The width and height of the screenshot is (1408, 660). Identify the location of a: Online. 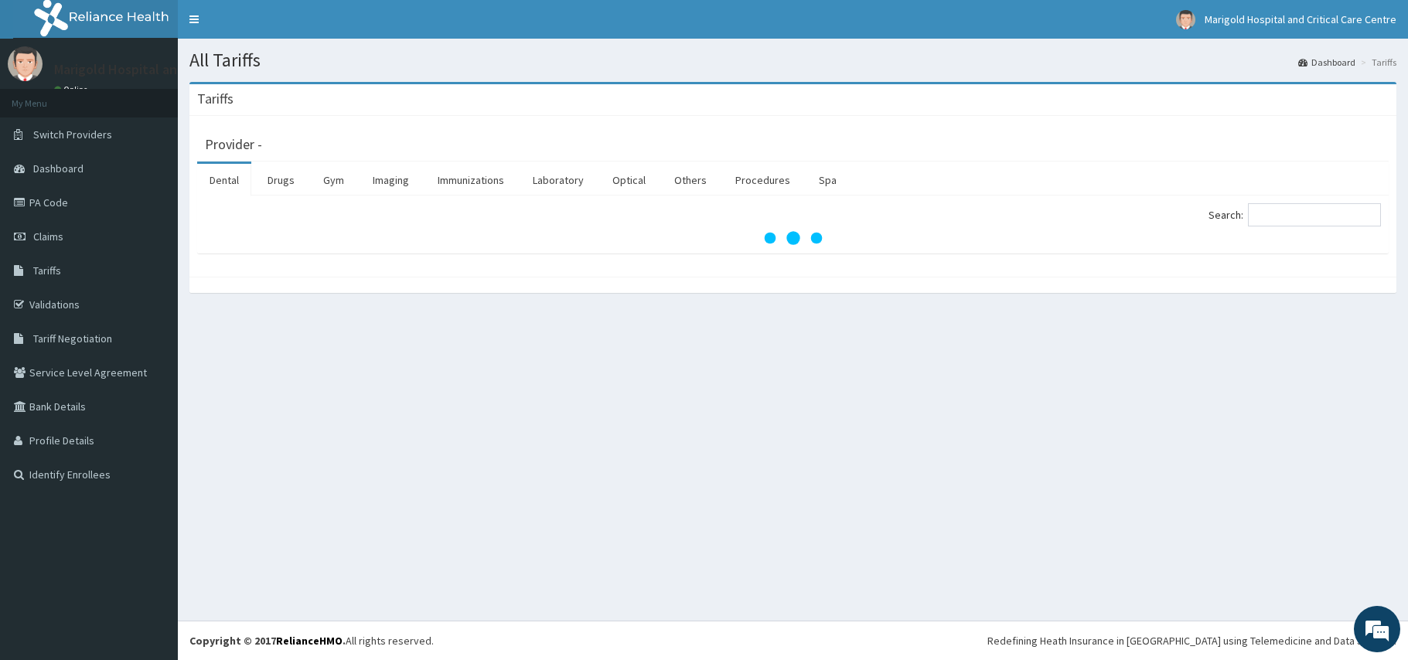
(73, 90).